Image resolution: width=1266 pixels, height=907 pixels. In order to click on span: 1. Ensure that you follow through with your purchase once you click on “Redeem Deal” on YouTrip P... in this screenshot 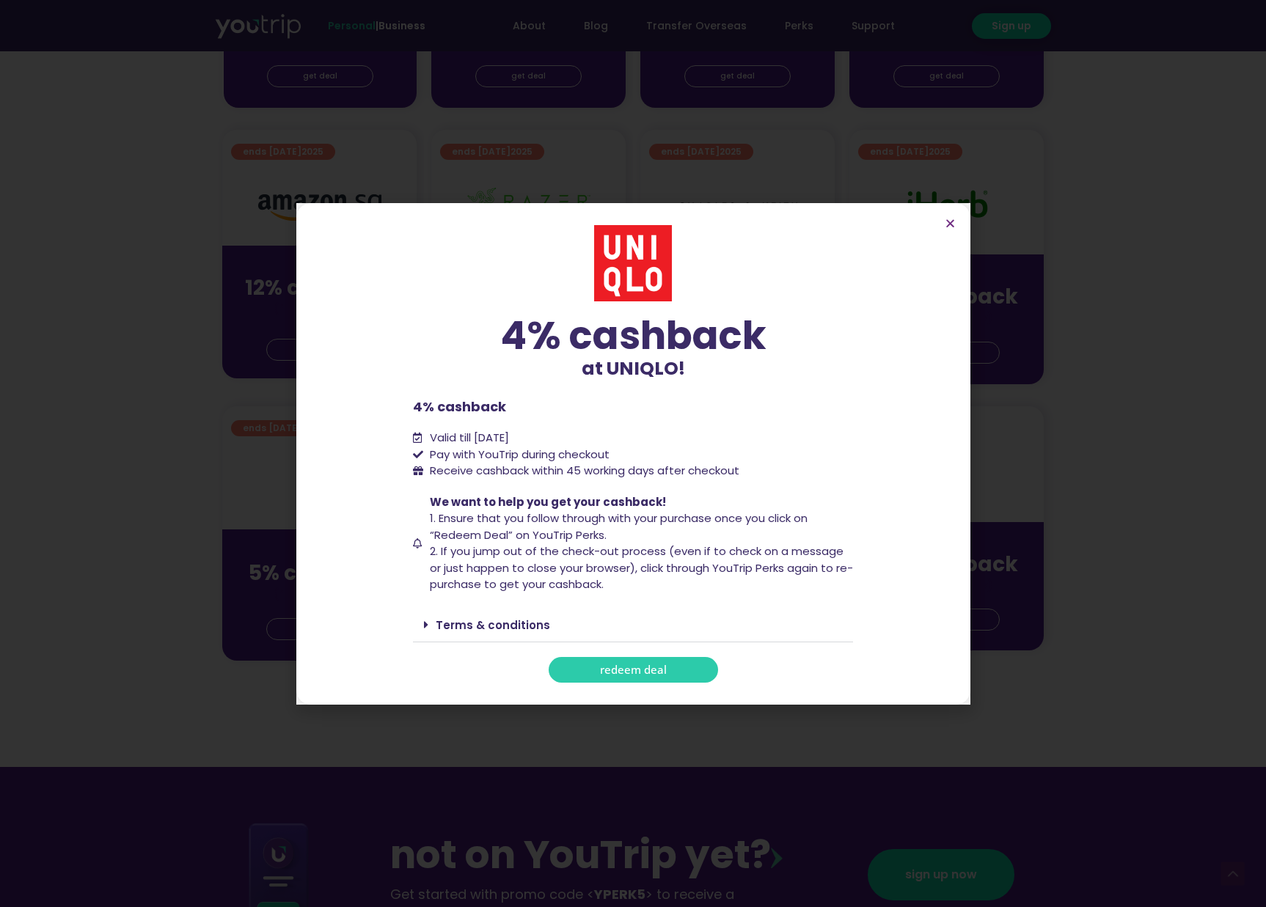, I will do `click(618, 527)`.